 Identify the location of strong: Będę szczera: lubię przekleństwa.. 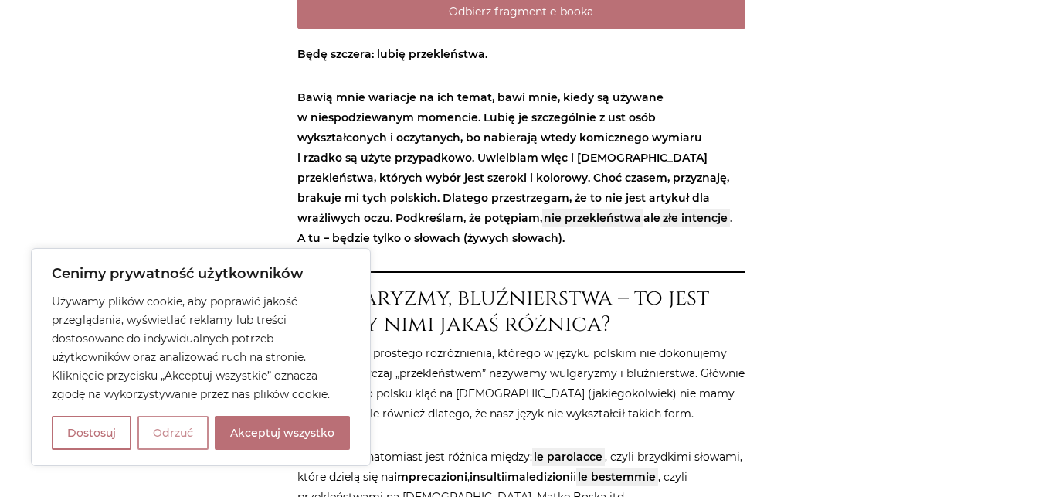
(393, 54).